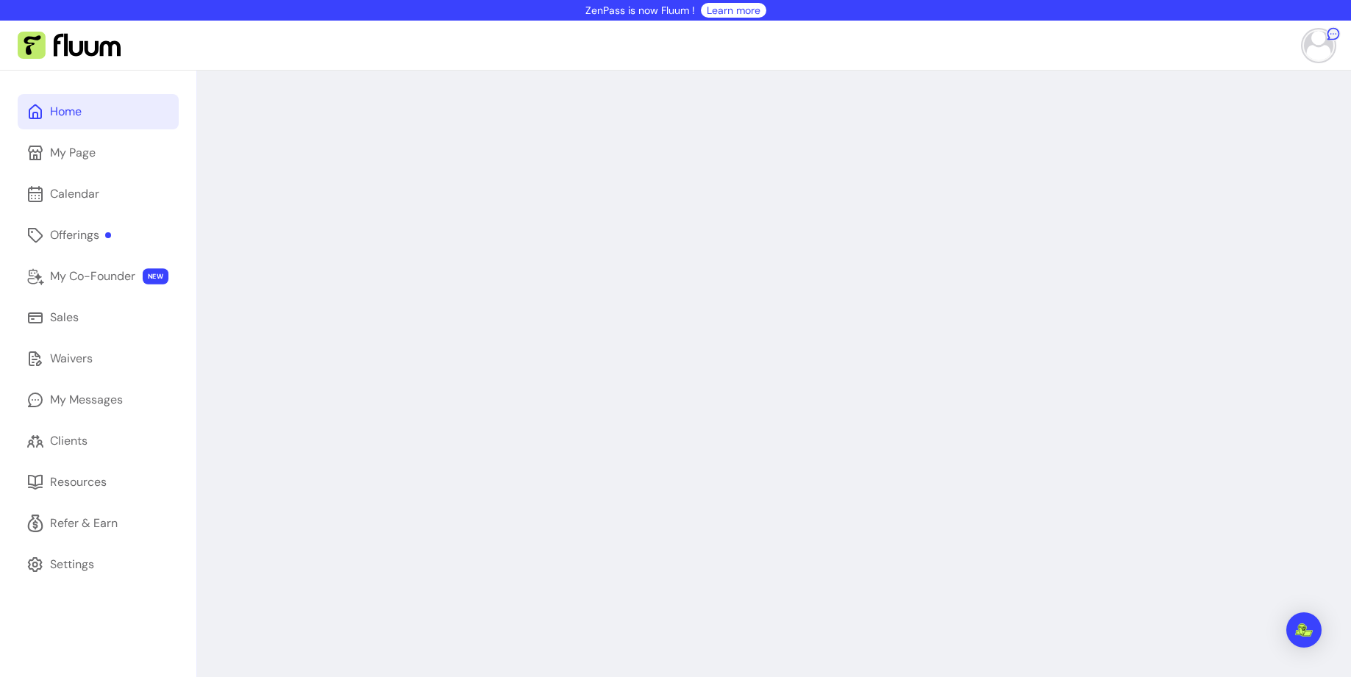 The width and height of the screenshot is (1351, 677). I want to click on a: Refer & Earn, so click(98, 524).